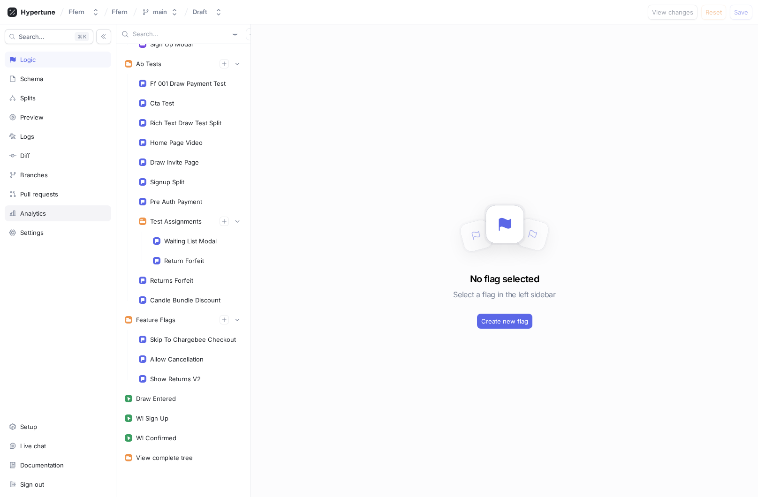 The width and height of the screenshot is (758, 497). Describe the element at coordinates (504, 295) in the screenshot. I see `h5: Select a flag in the left sidebar` at that location.